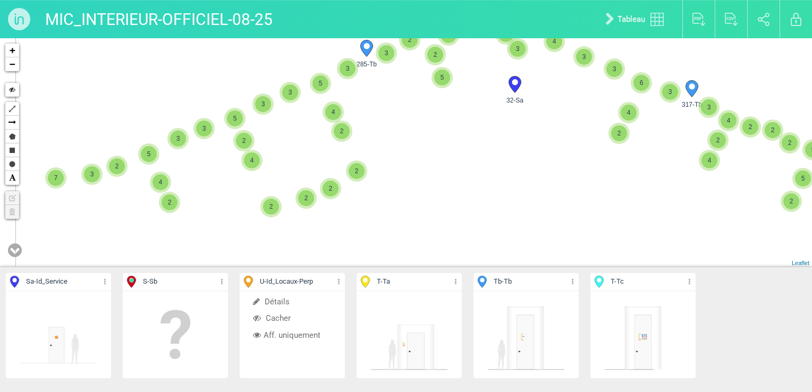 The width and height of the screenshot is (812, 392). Describe the element at coordinates (515, 100) in the screenshot. I see `span: 32-Sa` at that location.